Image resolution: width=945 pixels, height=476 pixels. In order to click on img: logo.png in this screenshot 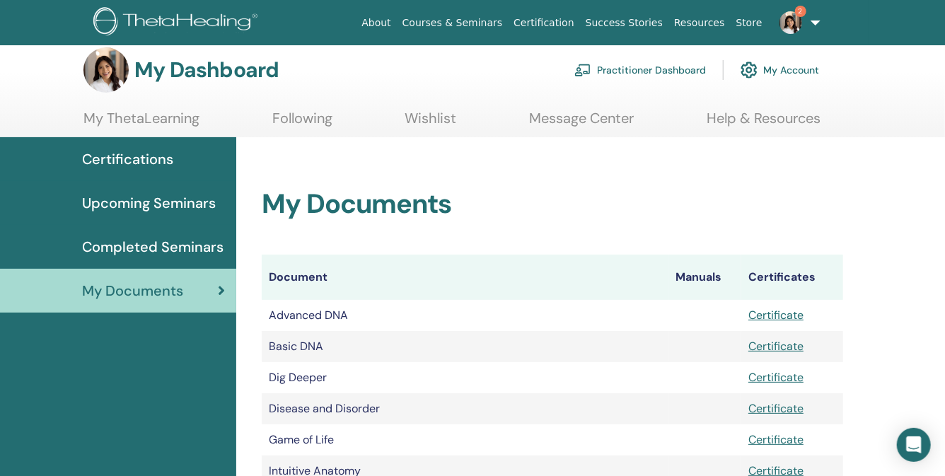, I will do `click(177, 23)`.